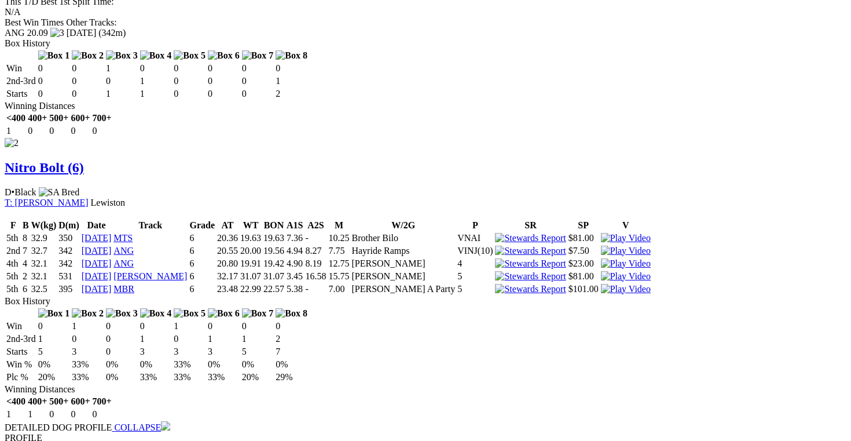  What do you see at coordinates (44, 225) in the screenshot?
I see `th: W(kg)` at bounding box center [44, 225].